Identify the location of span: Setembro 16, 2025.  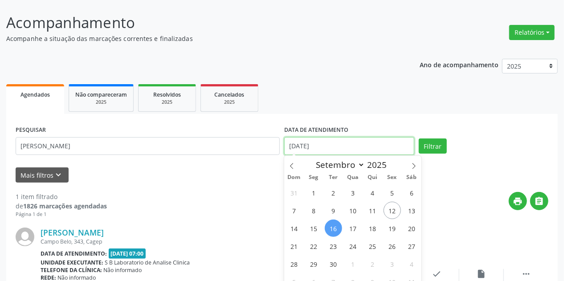
(333, 228).